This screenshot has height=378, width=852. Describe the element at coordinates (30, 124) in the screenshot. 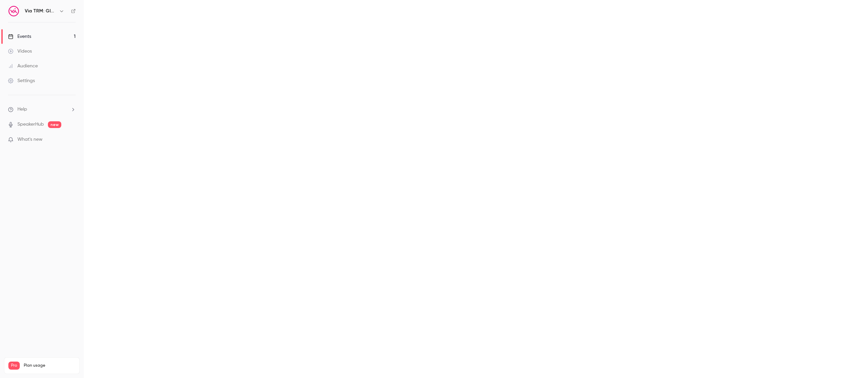

I see `a: SpeakerHub` at that location.